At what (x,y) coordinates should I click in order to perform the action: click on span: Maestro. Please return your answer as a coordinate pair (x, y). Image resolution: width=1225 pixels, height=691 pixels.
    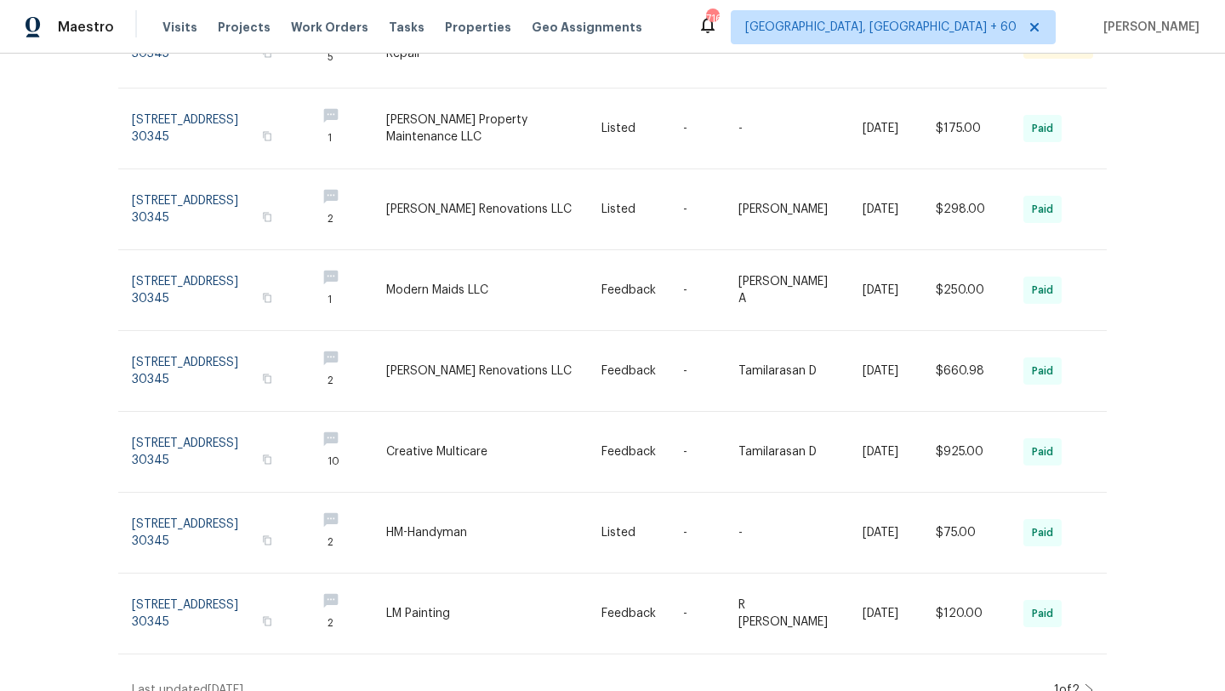
    Looking at the image, I should click on (86, 27).